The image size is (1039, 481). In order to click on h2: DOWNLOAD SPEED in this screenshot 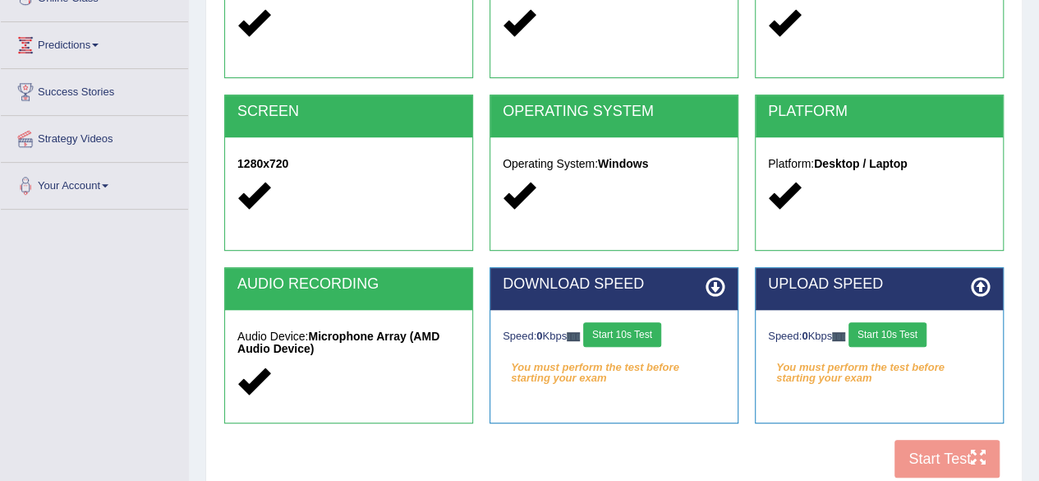, I will do `click(614, 284)`.